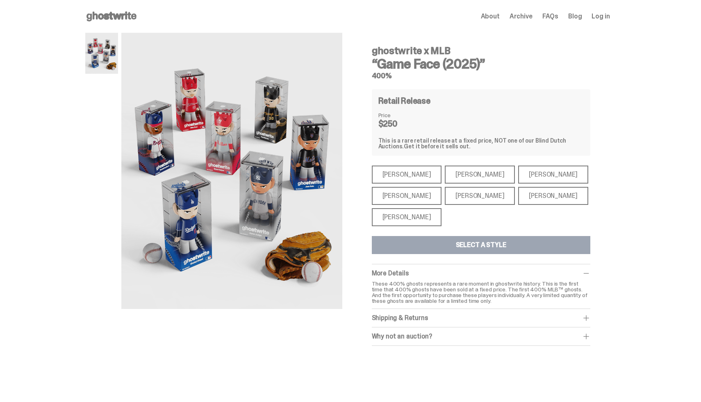 The height and width of the screenshot is (402, 701). What do you see at coordinates (481, 143) in the screenshot?
I see `div: This is a rare retail release at a fixed price, NOT one of our Blind Dutch Auctions.` at bounding box center [481, 143].